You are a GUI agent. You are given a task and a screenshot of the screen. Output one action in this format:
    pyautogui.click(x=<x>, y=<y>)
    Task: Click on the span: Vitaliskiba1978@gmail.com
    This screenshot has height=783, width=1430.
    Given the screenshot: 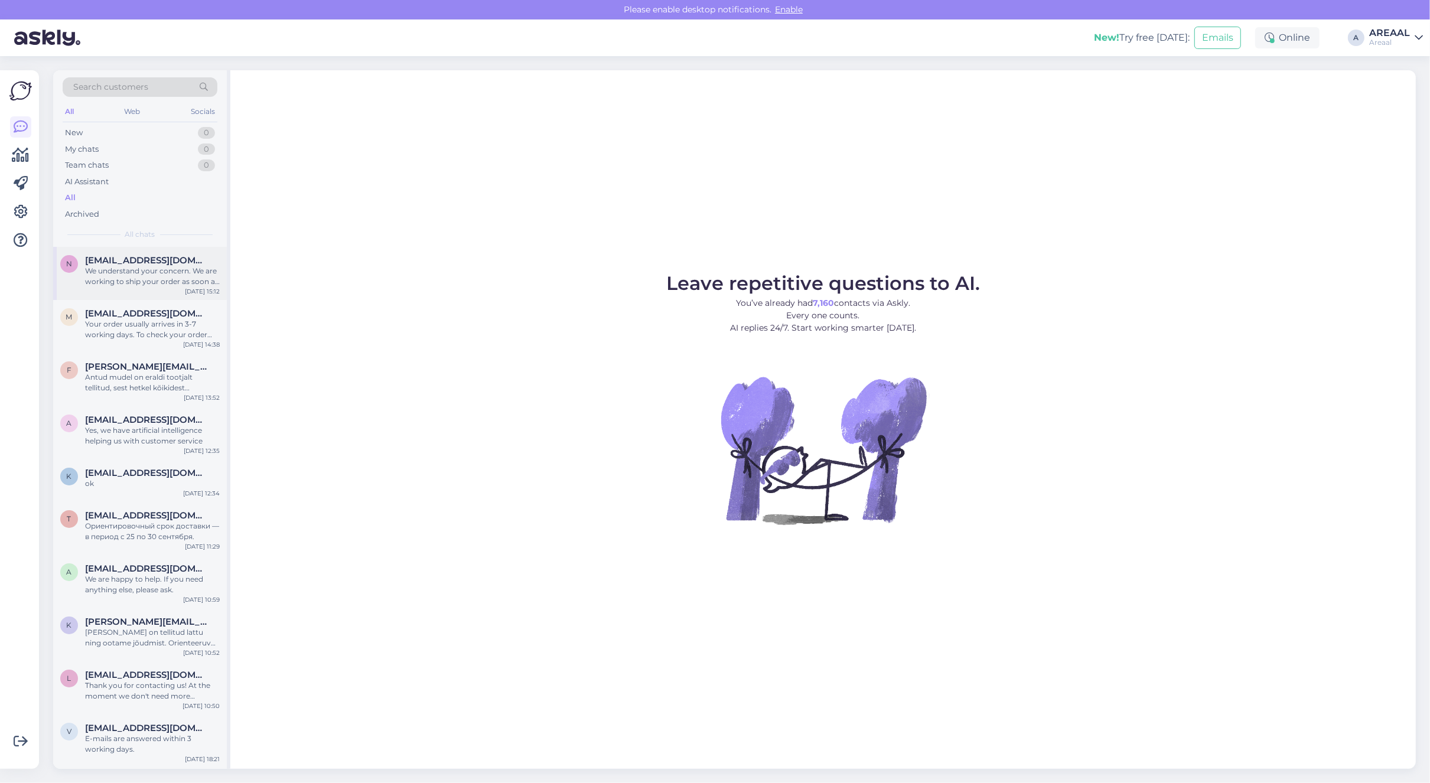 What is the action you would take?
    pyautogui.click(x=147, y=729)
    